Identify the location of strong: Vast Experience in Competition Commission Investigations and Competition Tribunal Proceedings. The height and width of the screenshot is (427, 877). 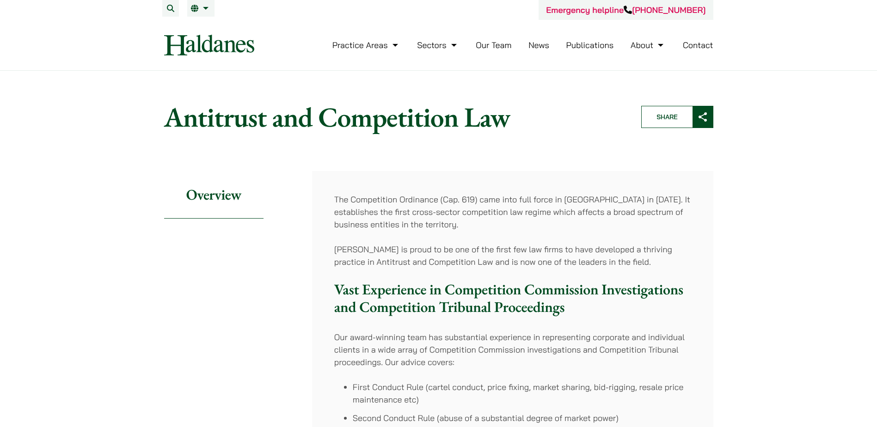
(509, 298).